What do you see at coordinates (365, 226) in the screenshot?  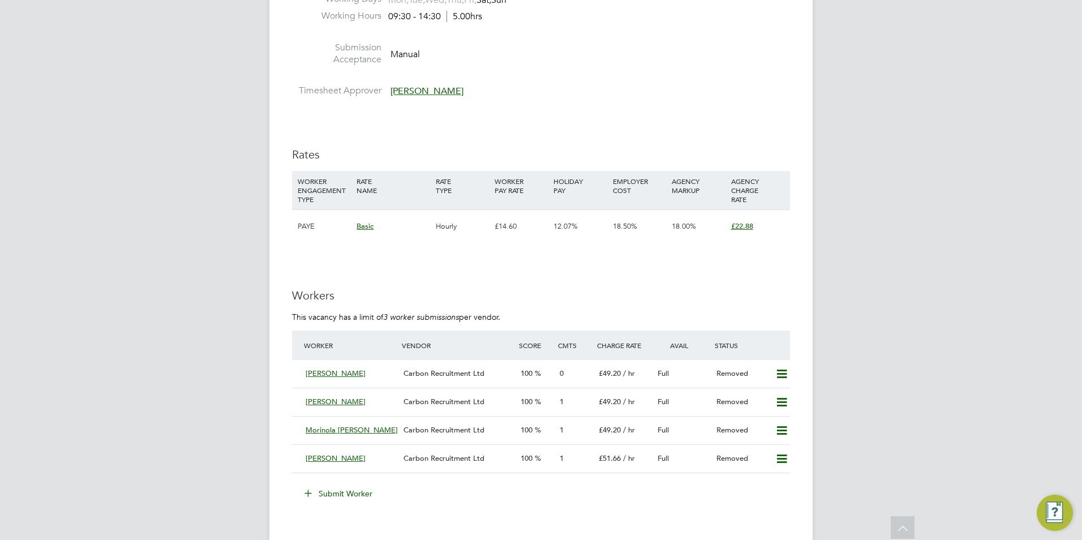 I see `span: Basic` at bounding box center [365, 226].